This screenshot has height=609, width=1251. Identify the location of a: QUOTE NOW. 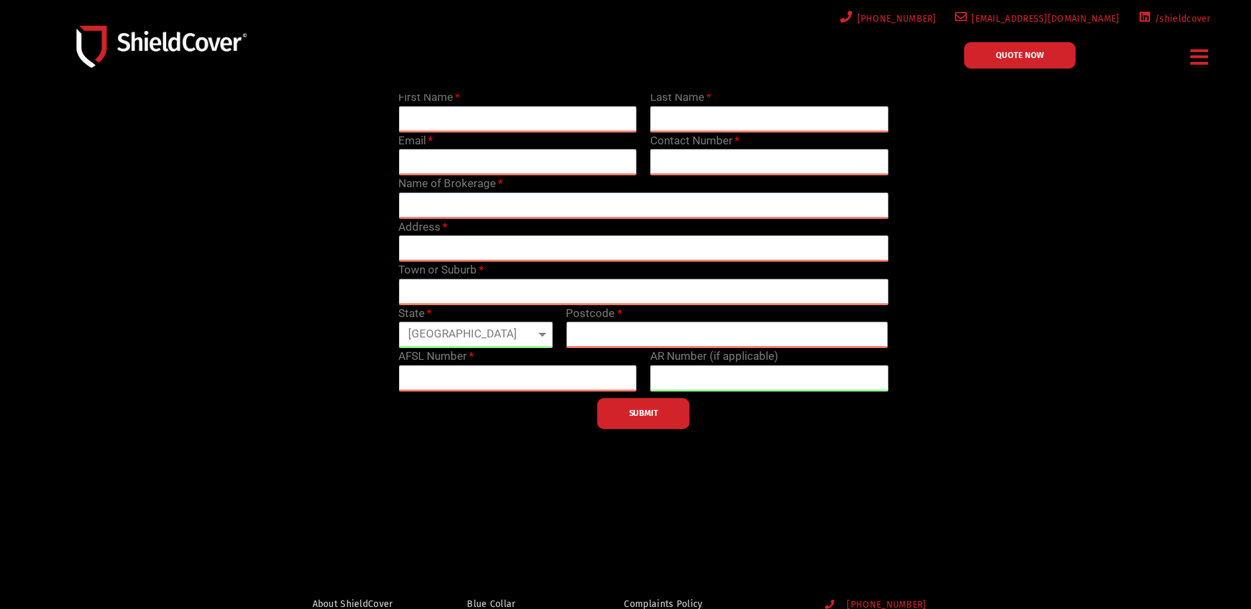
(1019, 55).